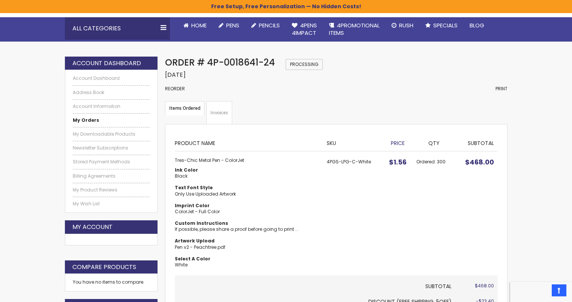 The height and width of the screenshot is (302, 572). What do you see at coordinates (434, 143) in the screenshot?
I see `th: Qty` at bounding box center [434, 143].